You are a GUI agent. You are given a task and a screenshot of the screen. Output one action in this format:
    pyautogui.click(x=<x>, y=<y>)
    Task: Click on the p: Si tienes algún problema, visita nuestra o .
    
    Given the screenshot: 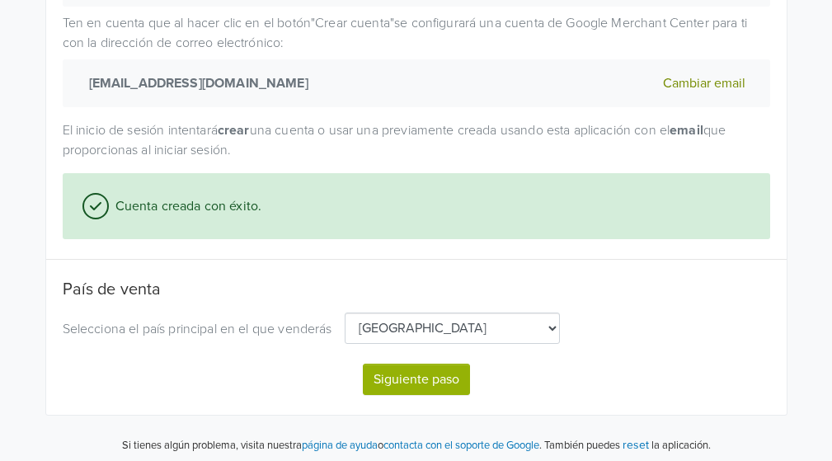 What is the action you would take?
    pyautogui.click(x=331, y=446)
    